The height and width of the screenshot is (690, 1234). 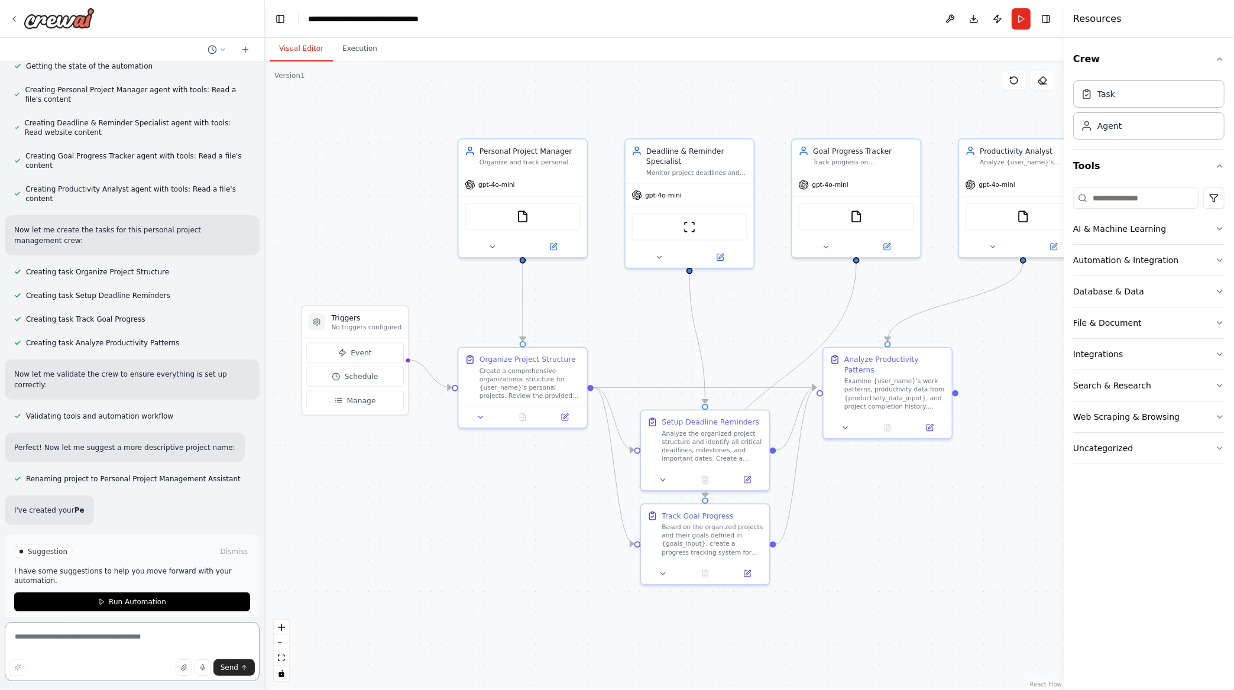 I want to click on div: Uncategorized, so click(x=1103, y=448).